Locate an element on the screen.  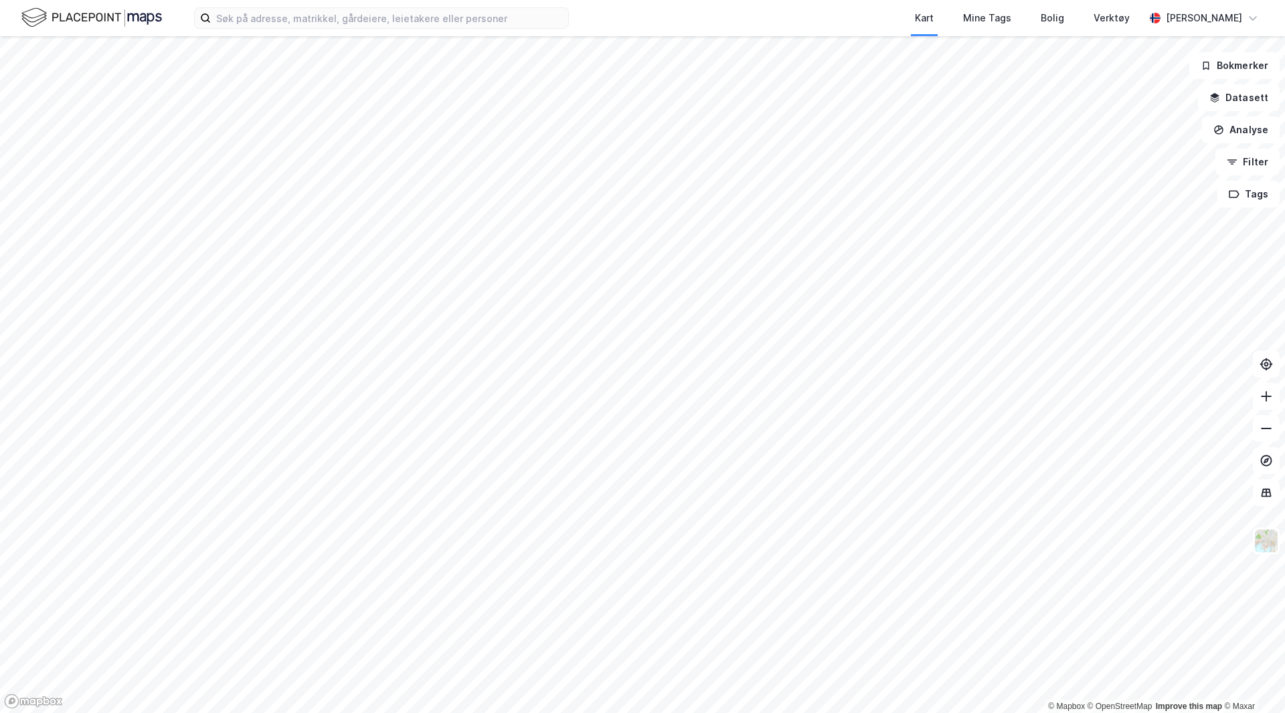
img: Z is located at coordinates (1266, 541).